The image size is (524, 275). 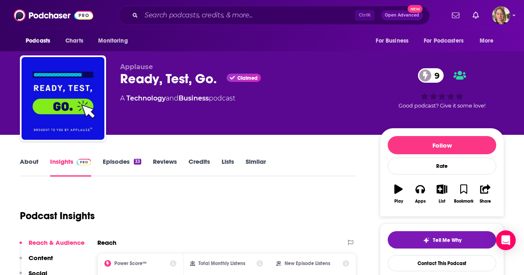 What do you see at coordinates (365, 15) in the screenshot?
I see `span: Ctrl K` at bounding box center [365, 15].